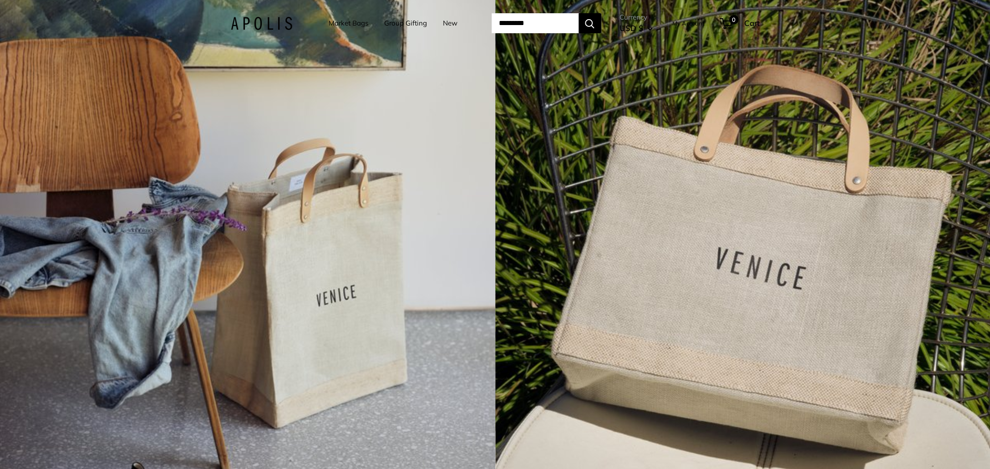 The width and height of the screenshot is (990, 469). What do you see at coordinates (752, 23) in the screenshot?
I see `span: Cart` at bounding box center [752, 23].